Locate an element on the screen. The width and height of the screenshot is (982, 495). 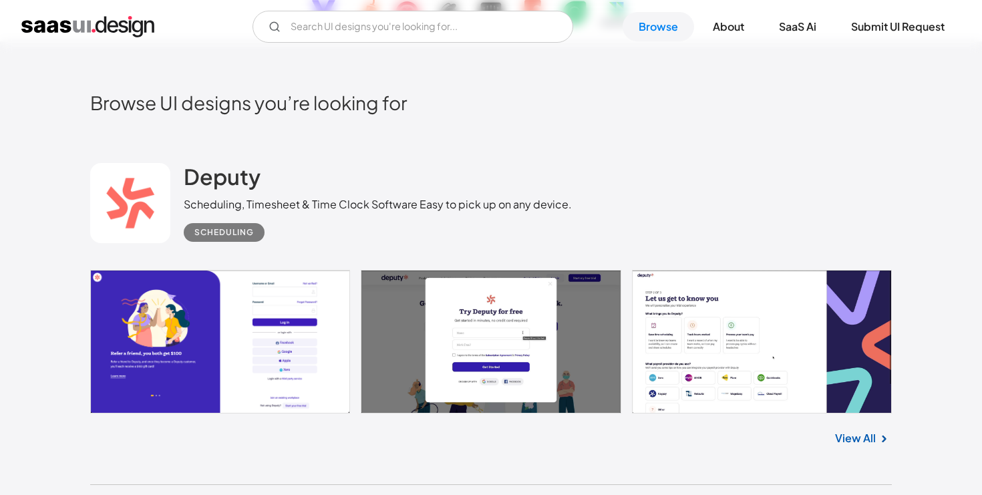
div: Scheduling is located at coordinates (224, 233).